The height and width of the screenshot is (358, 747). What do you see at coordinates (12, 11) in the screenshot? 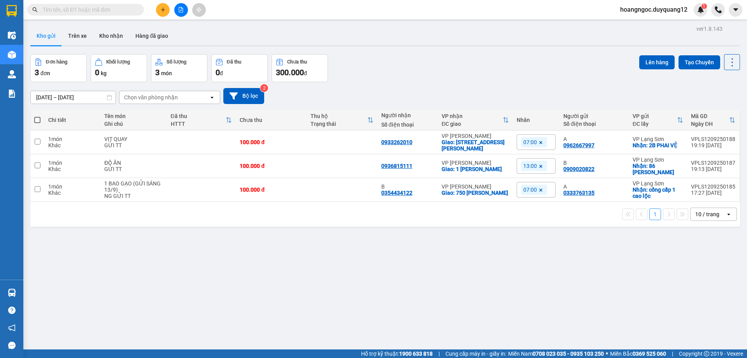
I see `img: logo-vxr` at bounding box center [12, 11].